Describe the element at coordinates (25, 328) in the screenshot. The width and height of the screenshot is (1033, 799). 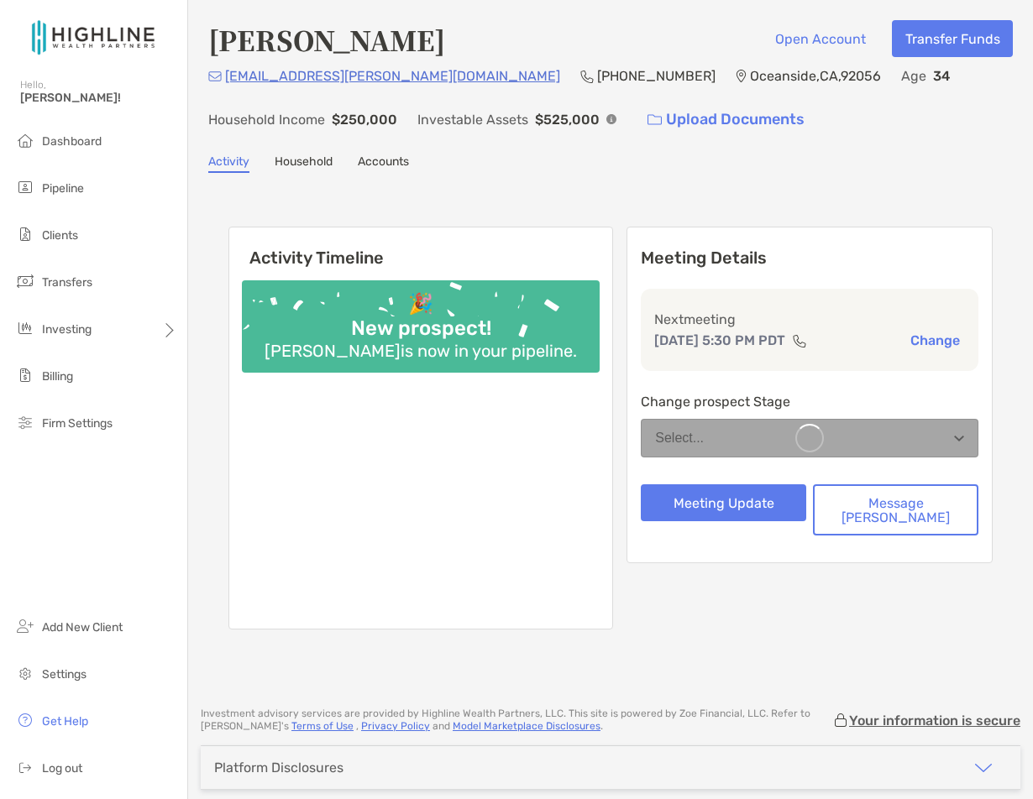
I see `img: investing icon` at that location.